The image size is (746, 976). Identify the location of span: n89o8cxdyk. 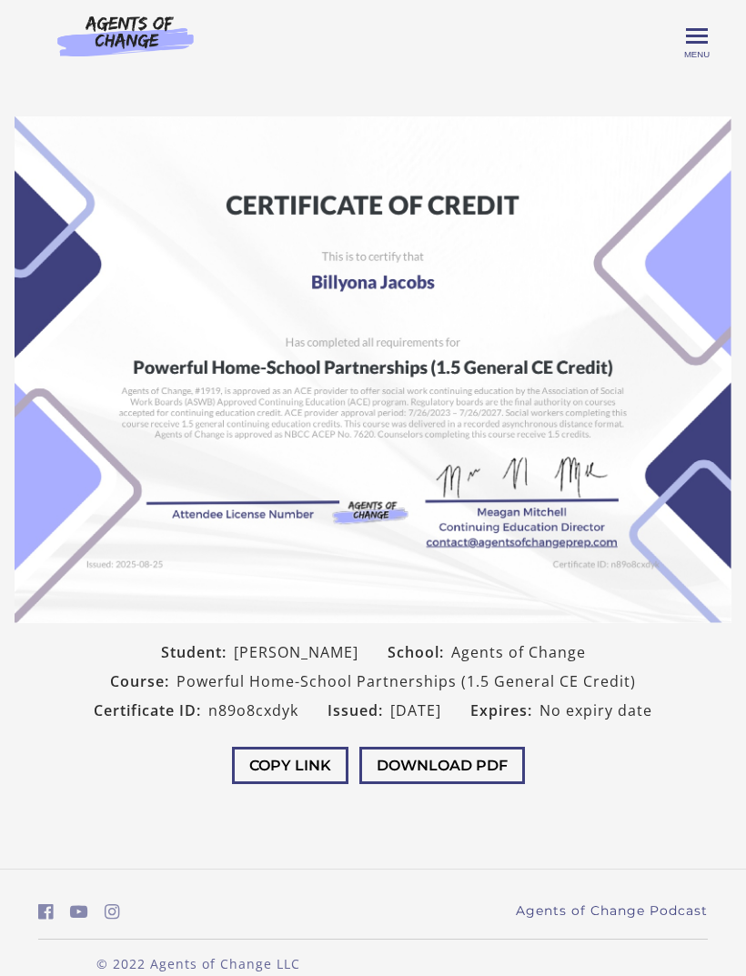
(253, 711).